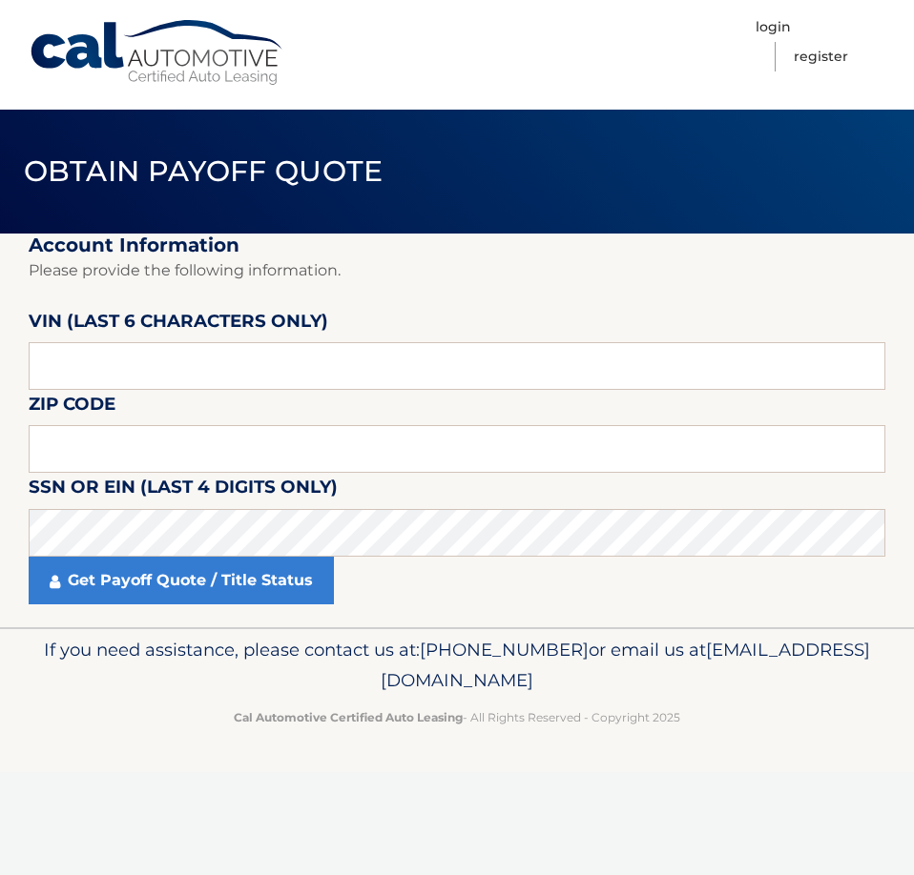 The width and height of the screenshot is (914, 875). What do you see at coordinates (183, 490) in the screenshot?
I see `label: SSN or EIN (last 4 digits only)` at bounding box center [183, 490].